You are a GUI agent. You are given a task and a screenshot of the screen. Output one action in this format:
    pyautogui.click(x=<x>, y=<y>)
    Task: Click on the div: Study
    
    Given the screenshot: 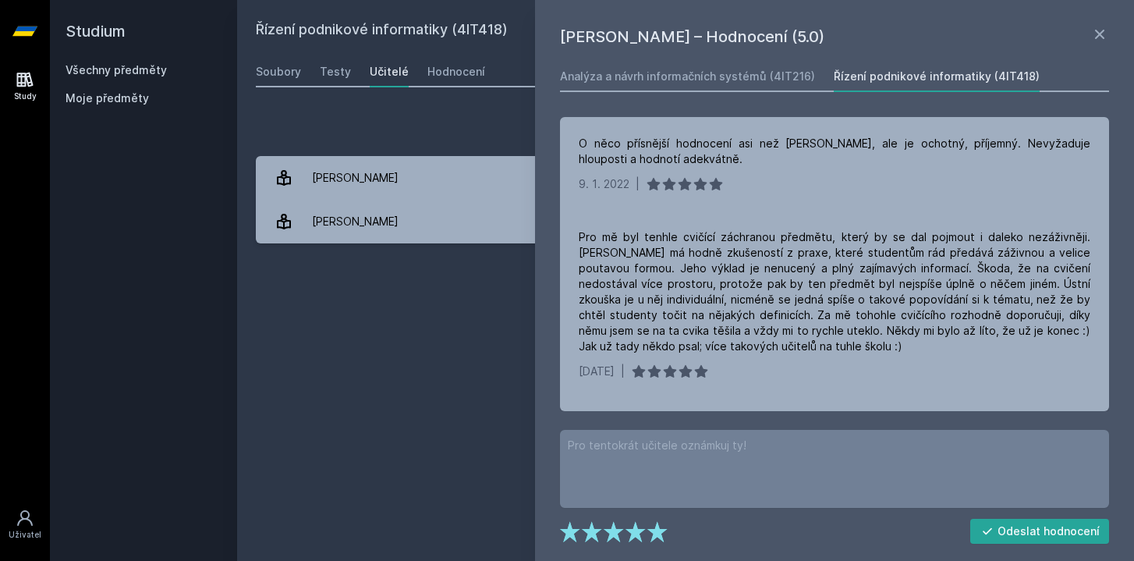 What is the action you would take?
    pyautogui.click(x=25, y=96)
    